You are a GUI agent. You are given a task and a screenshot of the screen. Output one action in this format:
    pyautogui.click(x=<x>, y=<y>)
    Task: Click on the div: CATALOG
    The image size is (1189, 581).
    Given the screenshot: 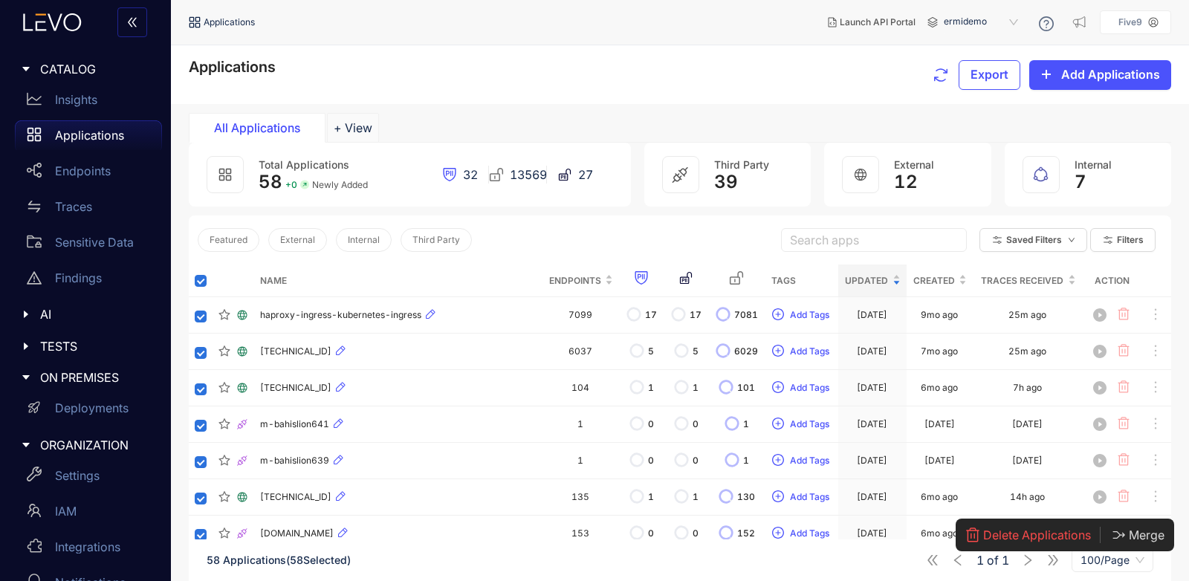 What is the action you would take?
    pyautogui.click(x=85, y=69)
    